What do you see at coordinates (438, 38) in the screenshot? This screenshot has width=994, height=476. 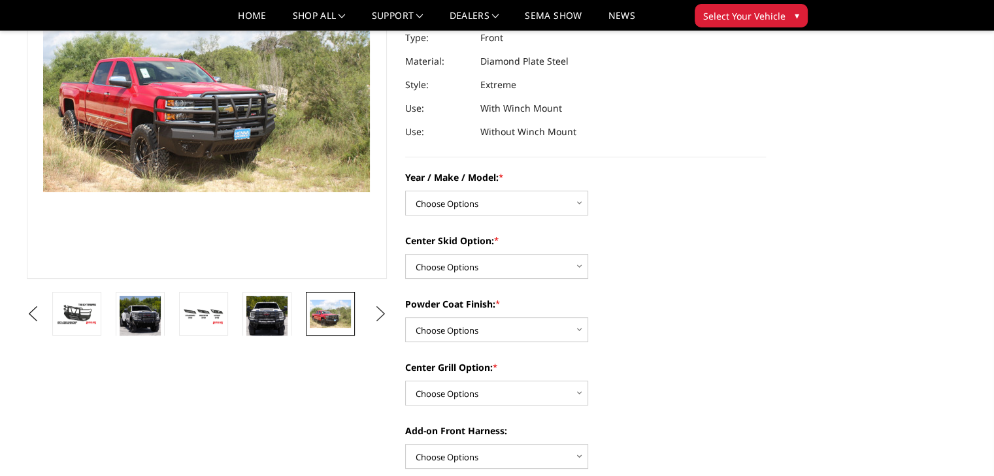 I see `dt: Type:` at bounding box center [438, 38].